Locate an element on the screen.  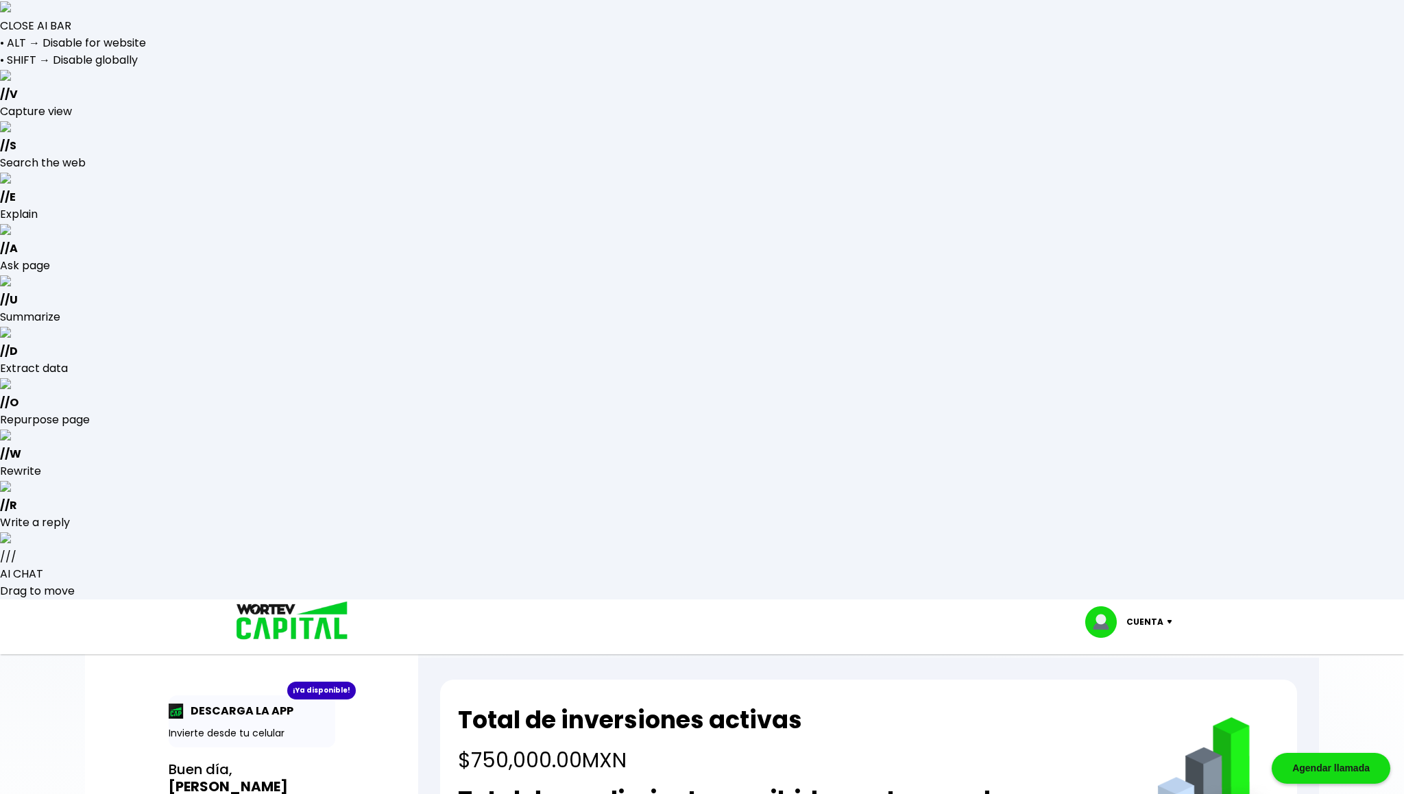
p: DESCARGA LA APP is located at coordinates (239, 711).